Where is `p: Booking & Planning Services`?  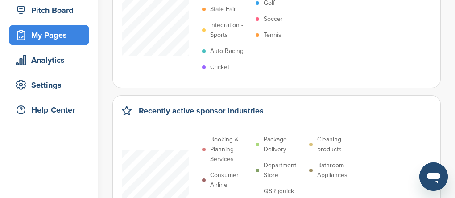 p: Booking & Planning Services is located at coordinates (230, 150).